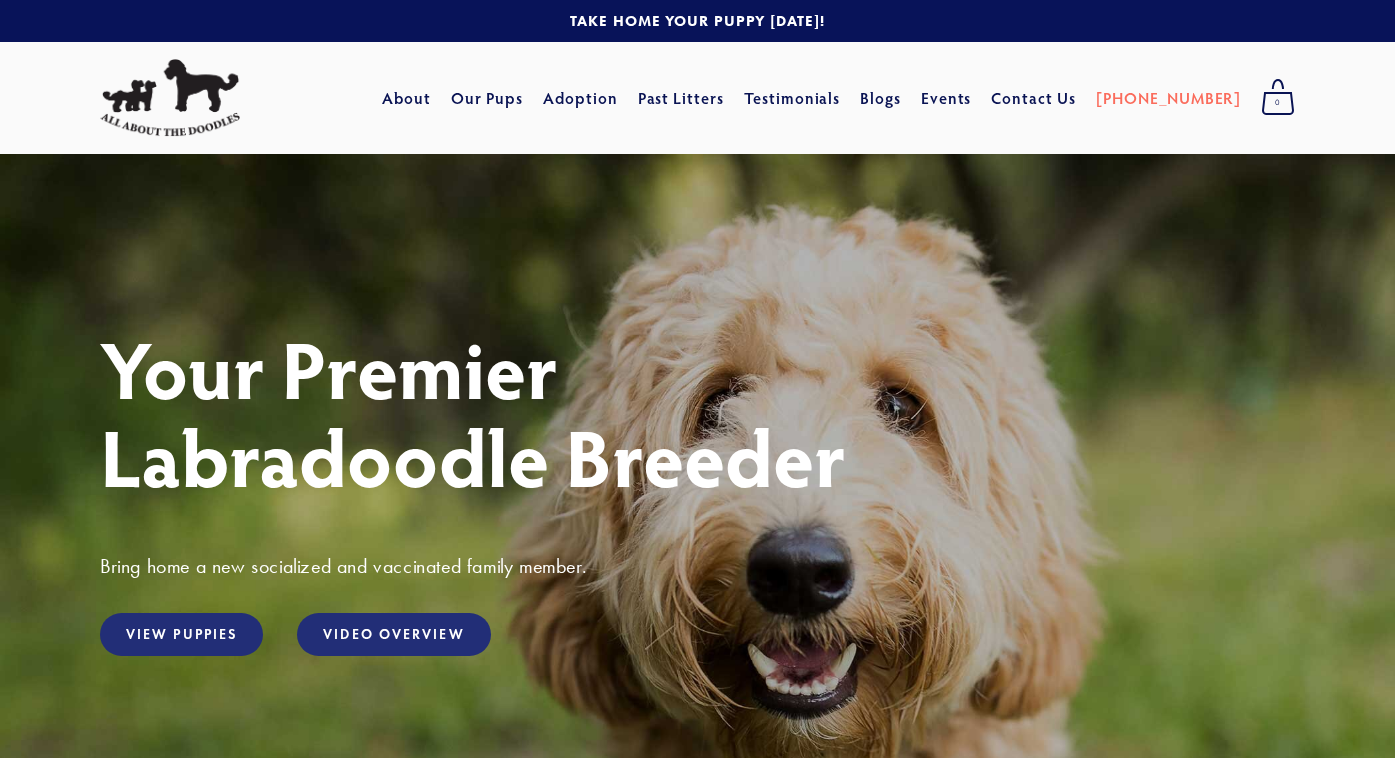 The height and width of the screenshot is (758, 1395). Describe the element at coordinates (880, 98) in the screenshot. I see `a: Blogs` at that location.